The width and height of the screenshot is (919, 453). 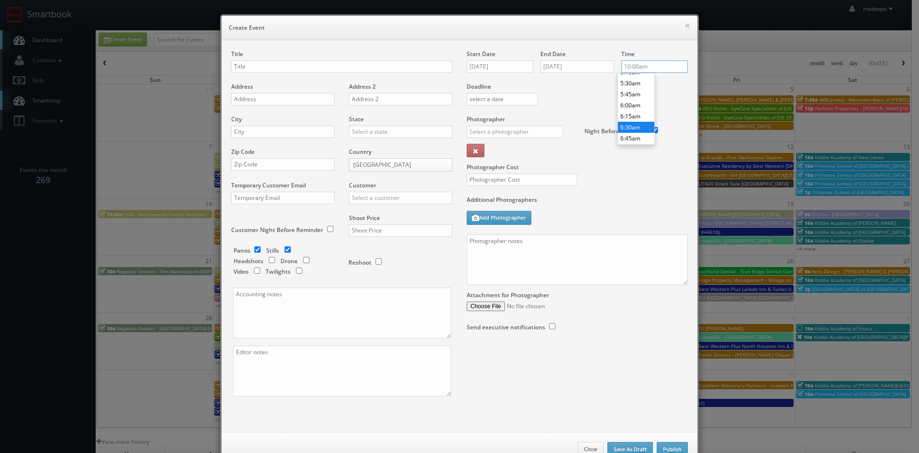 What do you see at coordinates (401, 198) in the screenshot?
I see `input: Select a customer` at bounding box center [401, 198].